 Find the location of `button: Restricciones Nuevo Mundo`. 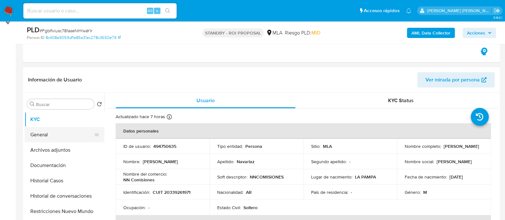

button: Restricciones Nuevo Mundo is located at coordinates (64, 211).